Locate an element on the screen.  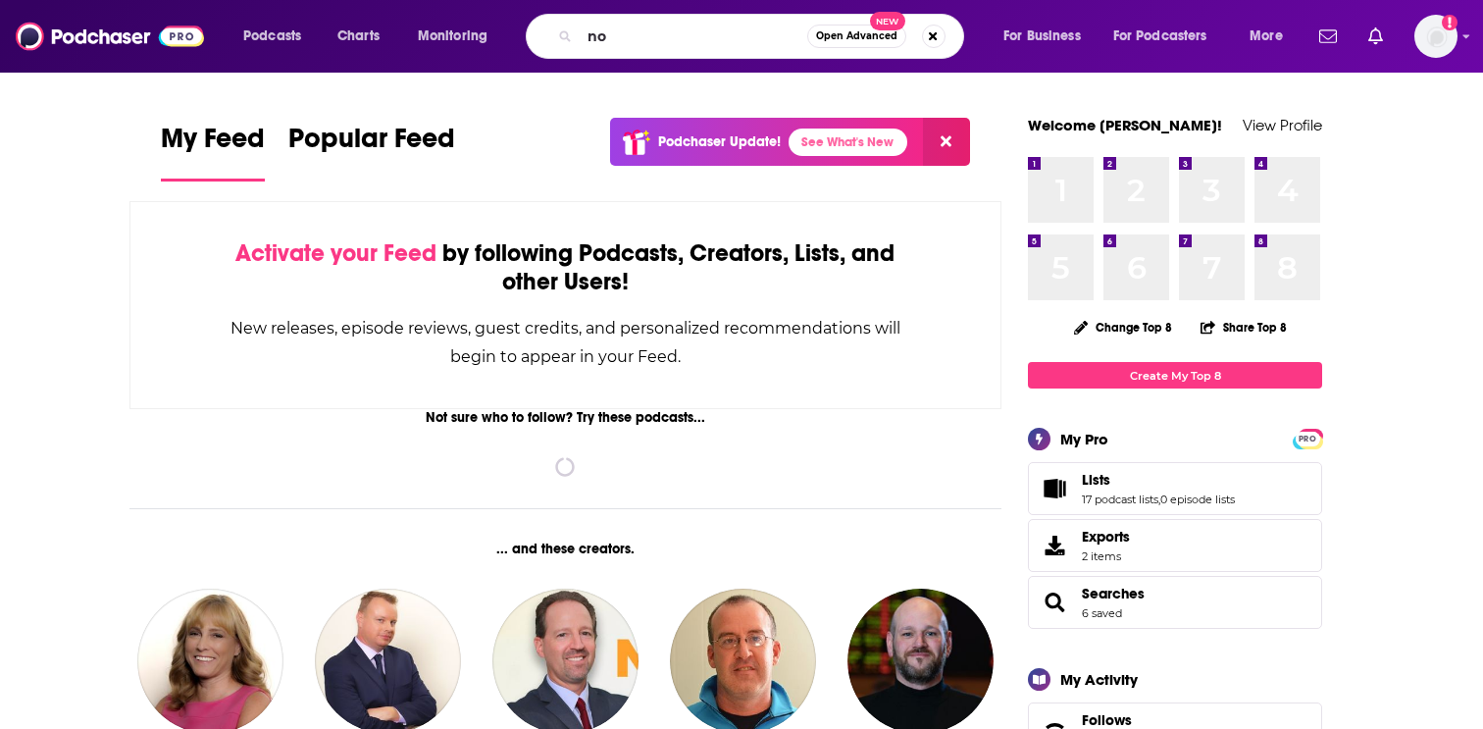
span: Monitoring is located at coordinates (452, 36).